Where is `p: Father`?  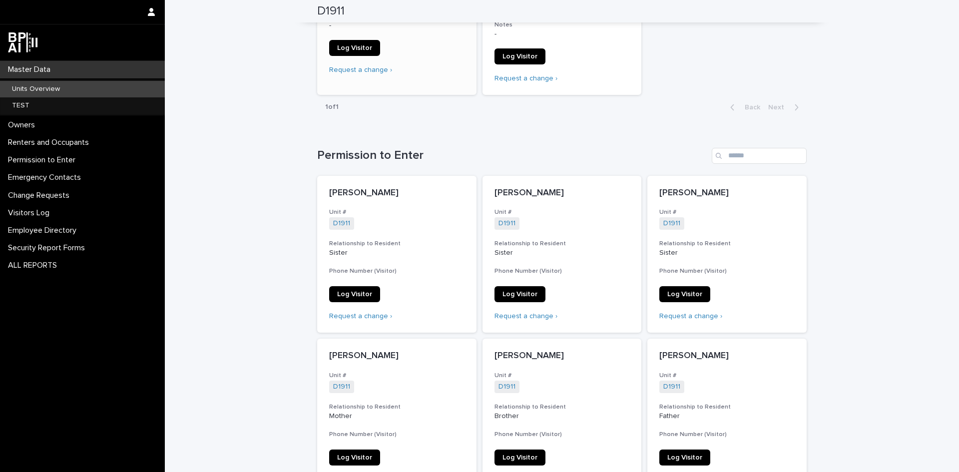 p: Father is located at coordinates (727, 416).